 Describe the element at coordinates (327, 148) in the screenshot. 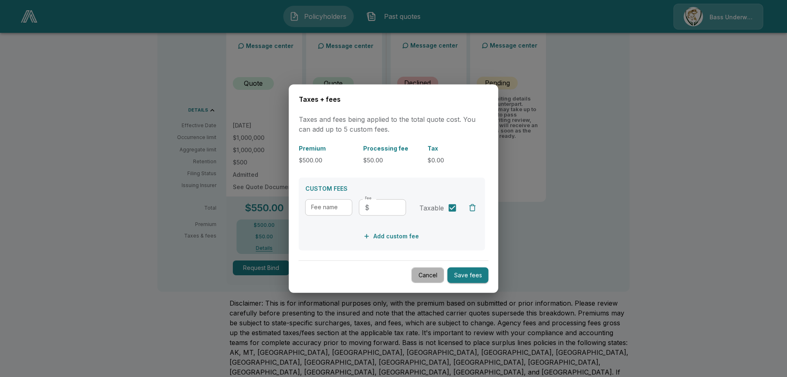

I see `p: Premium` at that location.